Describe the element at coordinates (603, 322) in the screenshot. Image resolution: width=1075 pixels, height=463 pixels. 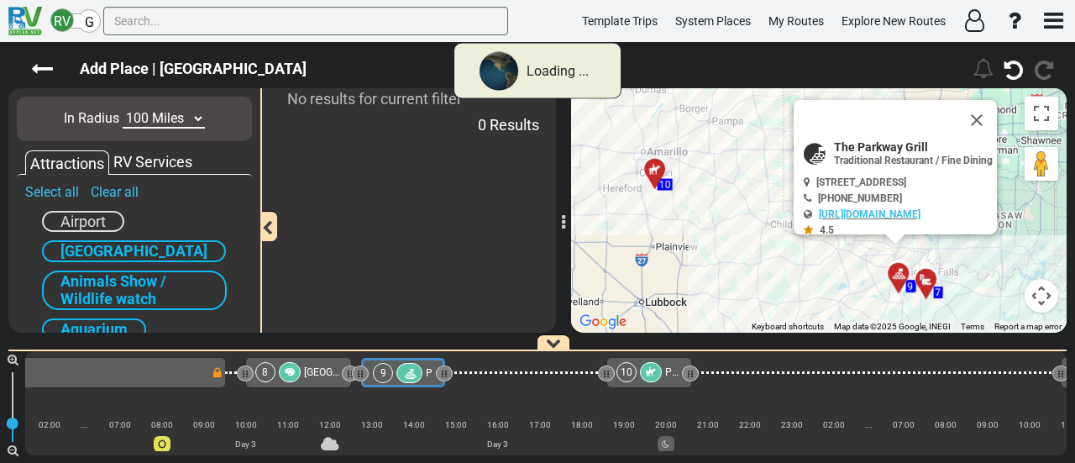
I see `a: Open this area in Google Maps (opens a new window)` at that location.